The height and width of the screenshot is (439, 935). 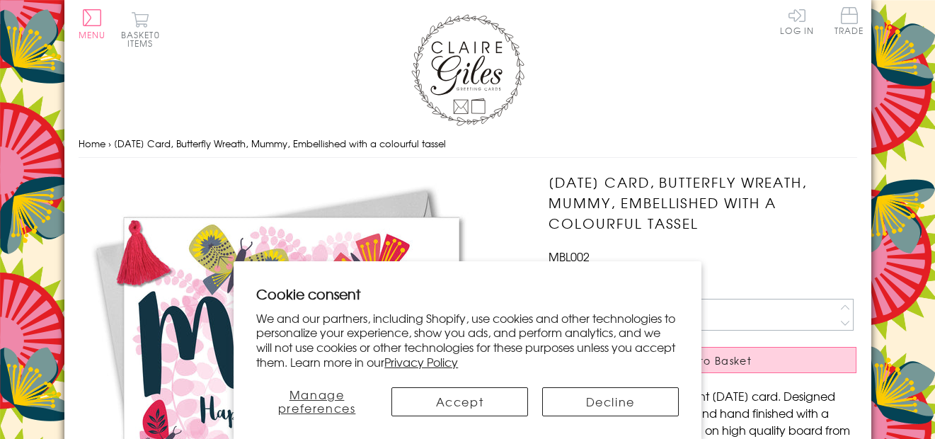 I want to click on button: Basket0 items, so click(x=140, y=29).